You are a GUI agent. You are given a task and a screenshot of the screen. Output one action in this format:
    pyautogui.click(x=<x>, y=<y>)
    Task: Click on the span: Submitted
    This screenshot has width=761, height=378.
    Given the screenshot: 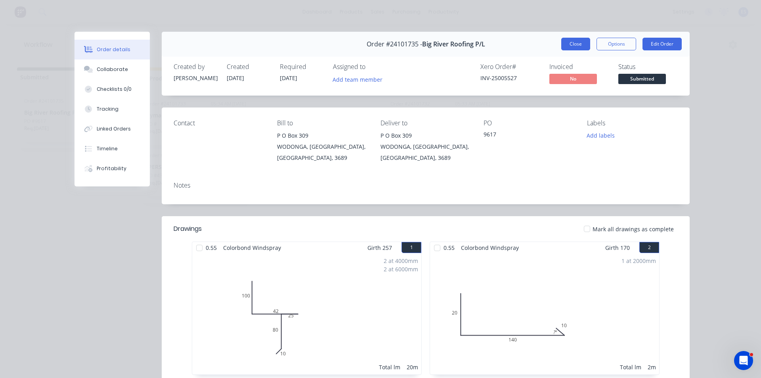 What is the action you would take?
    pyautogui.click(x=642, y=79)
    